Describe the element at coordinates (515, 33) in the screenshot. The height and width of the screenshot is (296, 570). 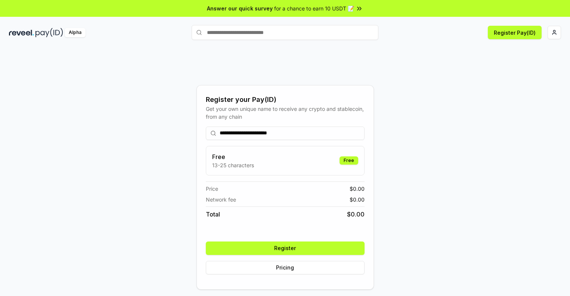
I see `button: Register Pay(ID)` at that location.